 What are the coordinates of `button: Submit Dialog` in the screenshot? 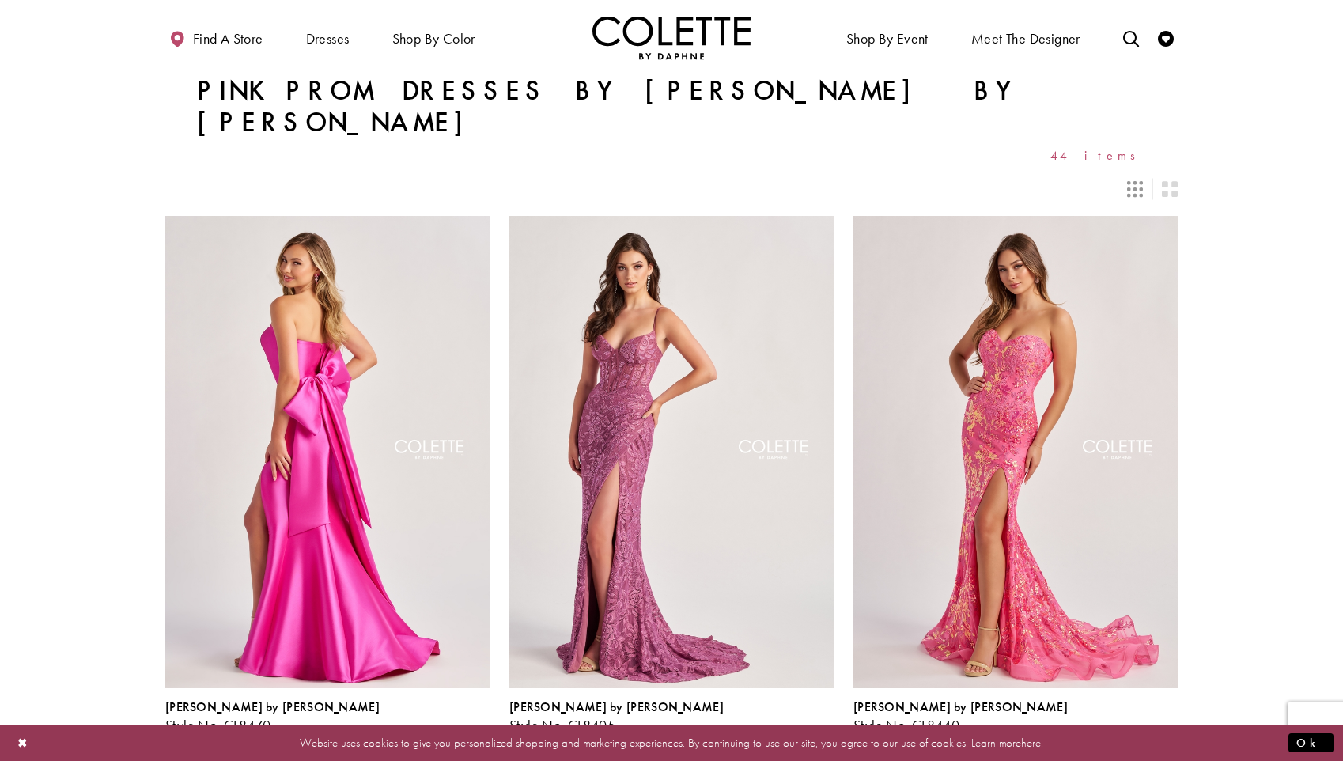 It's located at (1310, 742).